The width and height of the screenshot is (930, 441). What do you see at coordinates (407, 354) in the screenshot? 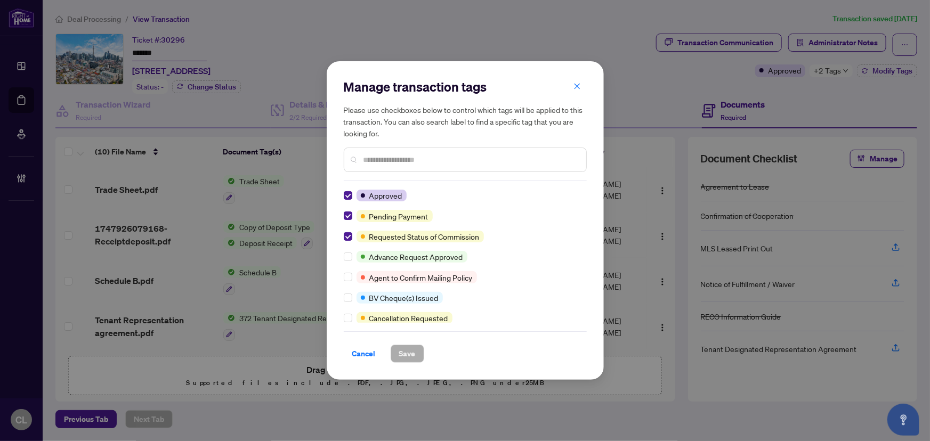
I see `button: Save` at bounding box center [407, 354].